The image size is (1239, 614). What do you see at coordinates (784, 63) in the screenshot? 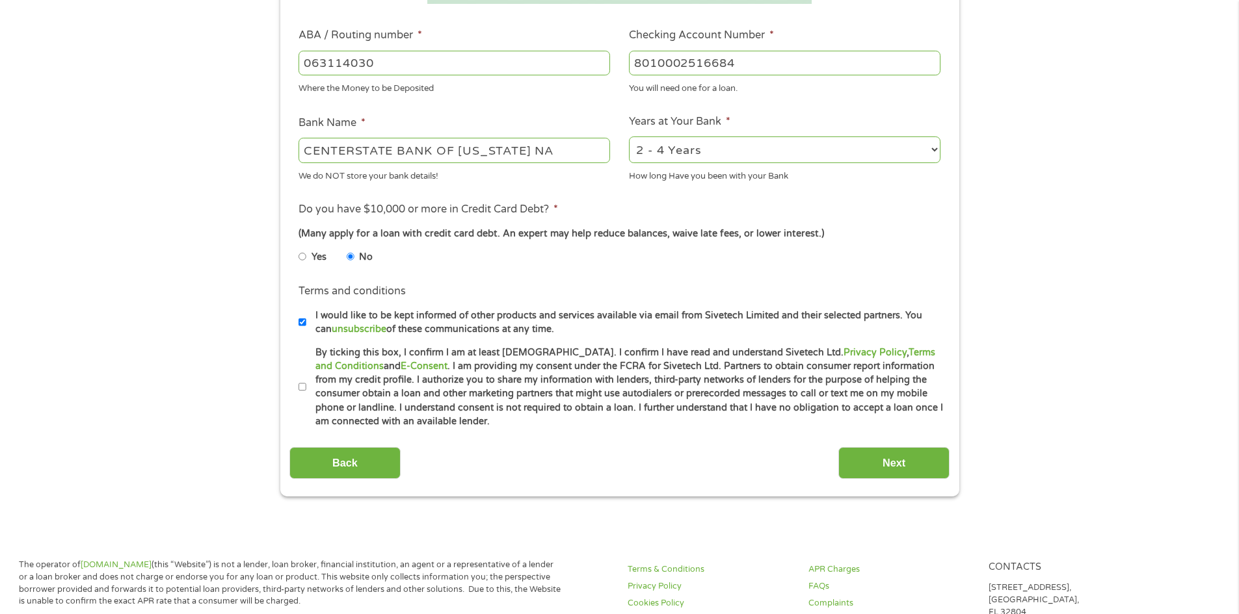
I see `input: 345634636` at bounding box center [784, 63].